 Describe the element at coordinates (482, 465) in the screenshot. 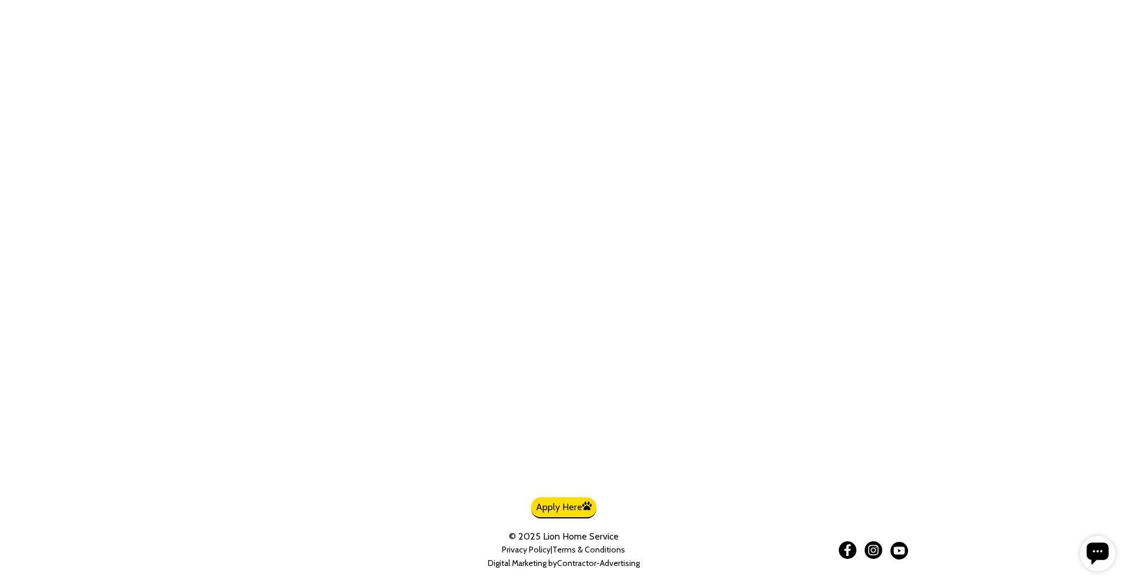

I see `img: now-hiring` at that location.